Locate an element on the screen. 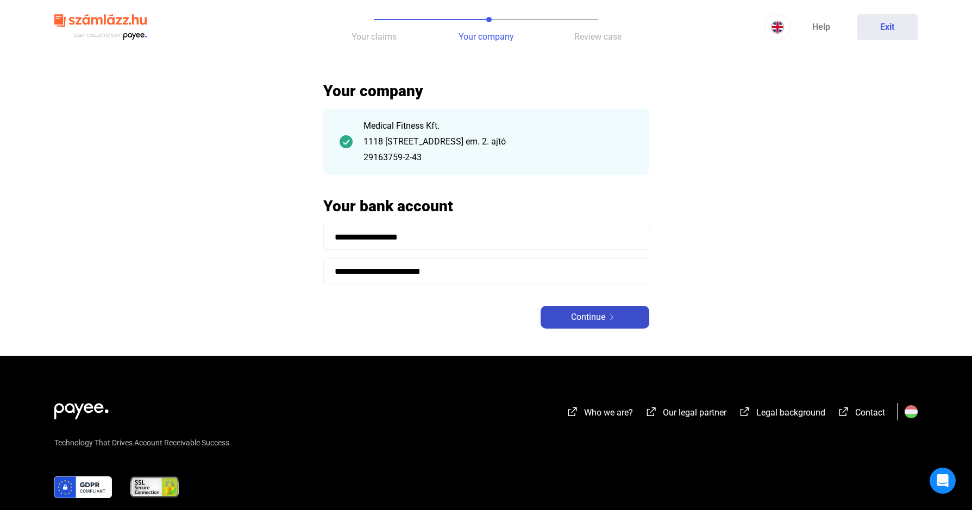 Image resolution: width=972 pixels, height=510 pixels. span: Continue is located at coordinates (588, 317).